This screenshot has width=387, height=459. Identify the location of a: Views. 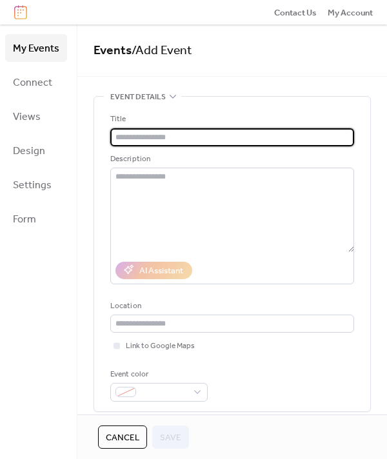
(36, 116).